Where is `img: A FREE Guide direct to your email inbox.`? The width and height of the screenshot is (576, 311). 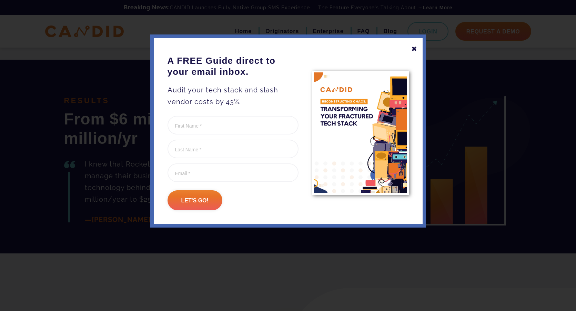 img: A FREE Guide direct to your email inbox. is located at coordinates (361, 132).